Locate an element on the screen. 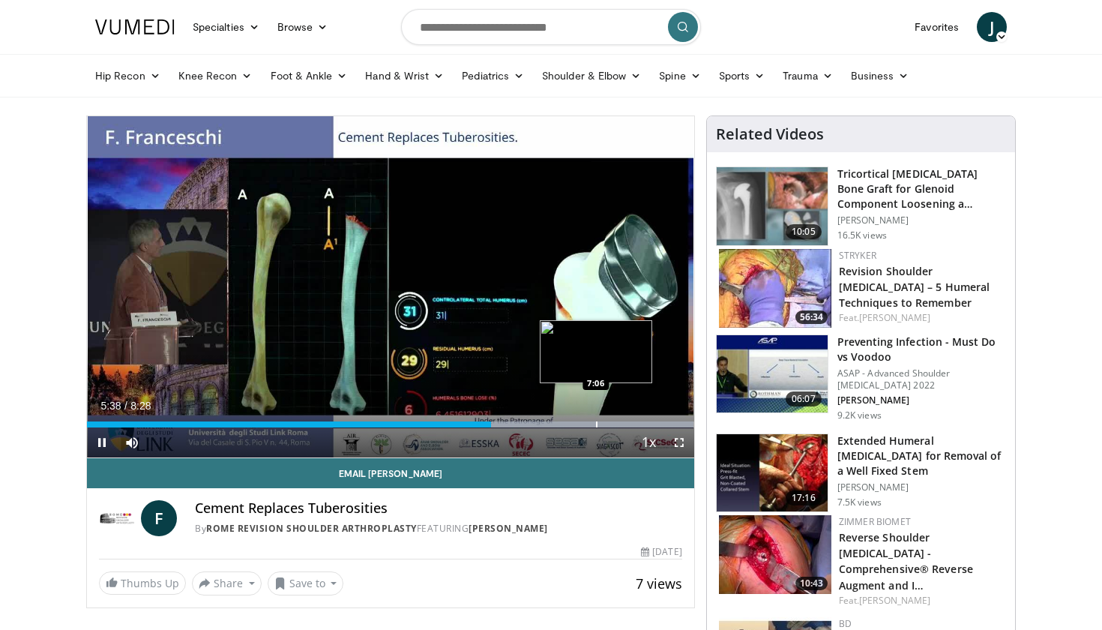  a: Shoulder & Elbow is located at coordinates (591, 76).